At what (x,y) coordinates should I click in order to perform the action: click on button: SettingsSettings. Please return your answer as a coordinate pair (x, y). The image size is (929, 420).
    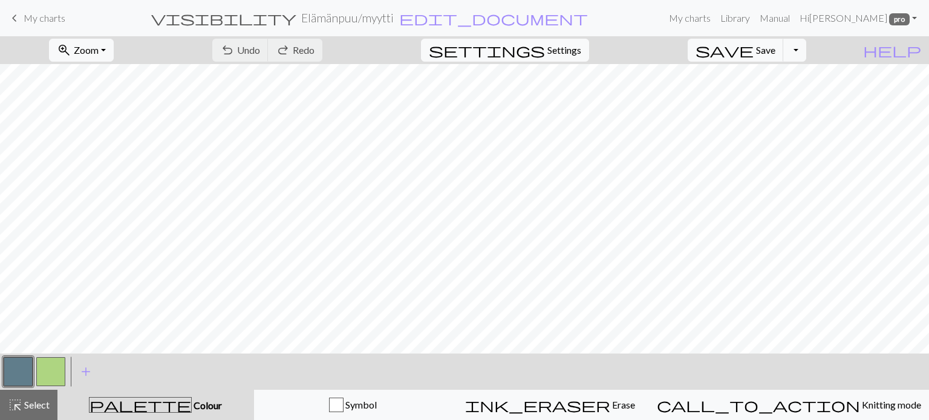
    Looking at the image, I should click on (505, 50).